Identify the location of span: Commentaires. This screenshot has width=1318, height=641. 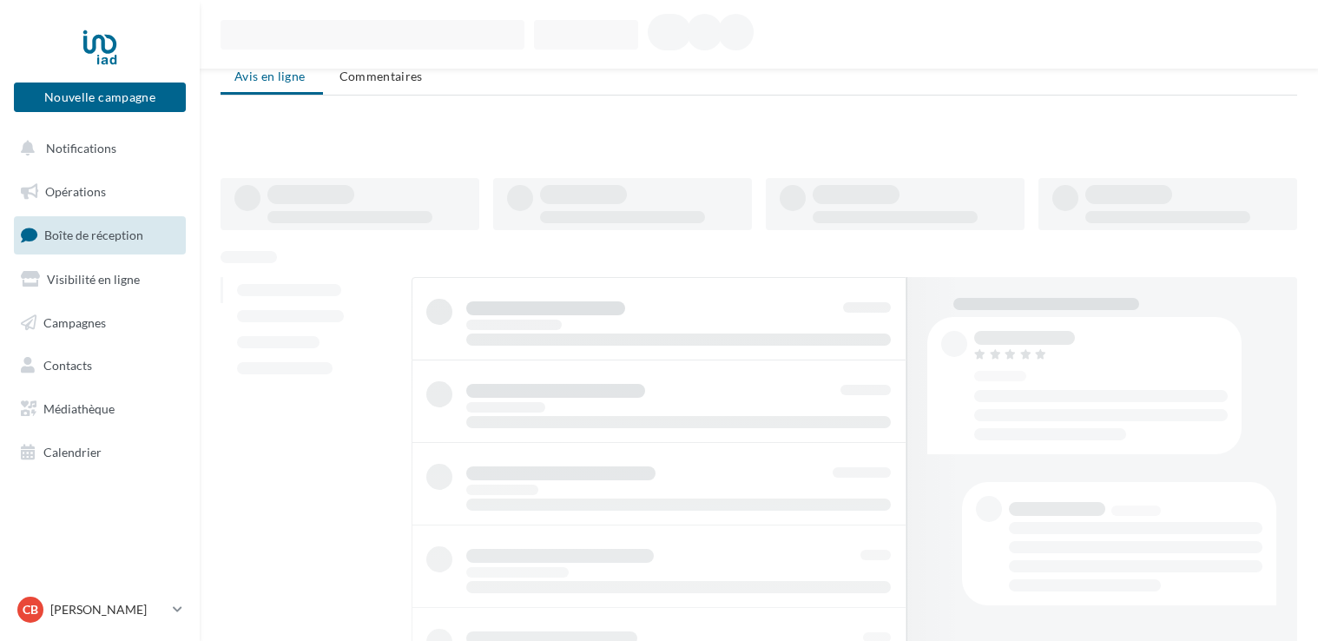
(381, 76).